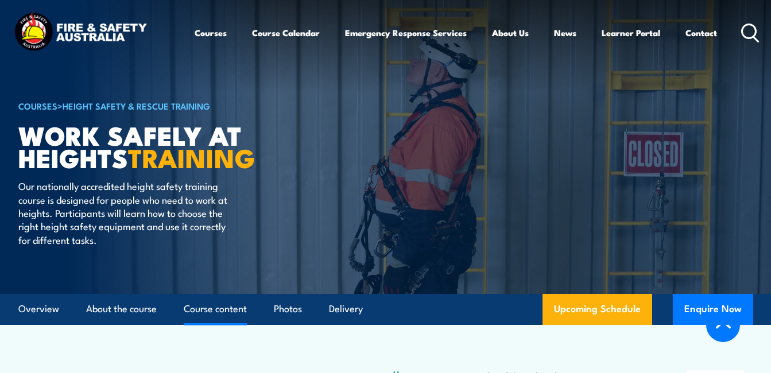 Image resolution: width=771 pixels, height=373 pixels. I want to click on a: Overview, so click(38, 309).